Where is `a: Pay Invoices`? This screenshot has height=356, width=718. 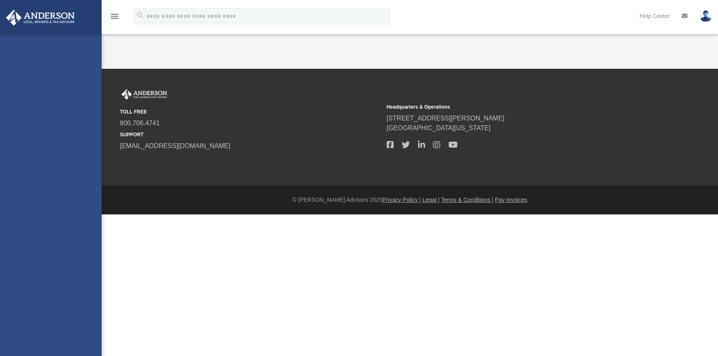
a: Pay Invoices is located at coordinates (510, 199).